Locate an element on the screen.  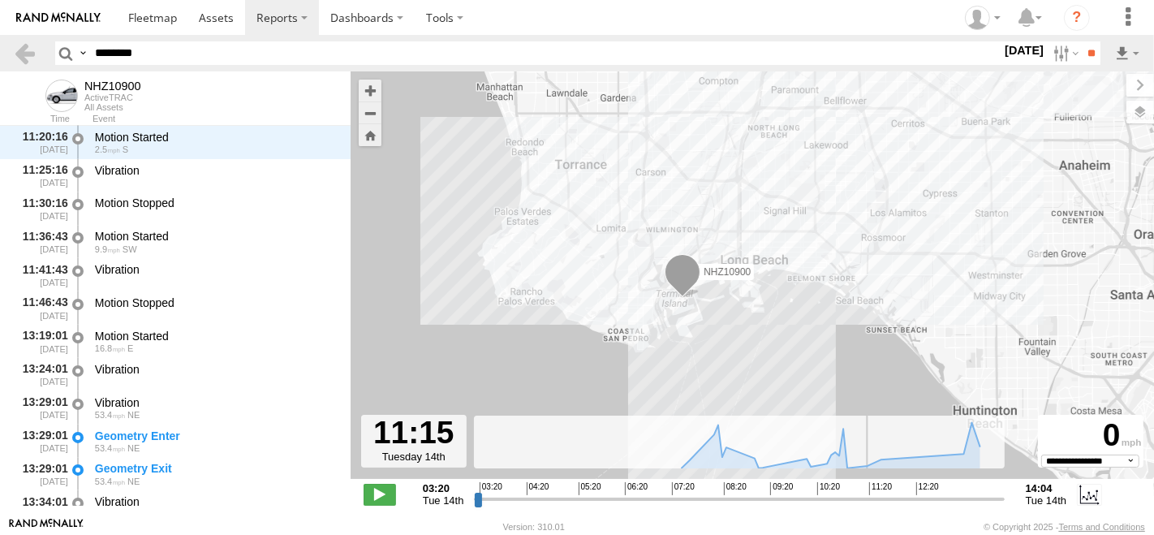
button: Zoom Home is located at coordinates (370, 135).